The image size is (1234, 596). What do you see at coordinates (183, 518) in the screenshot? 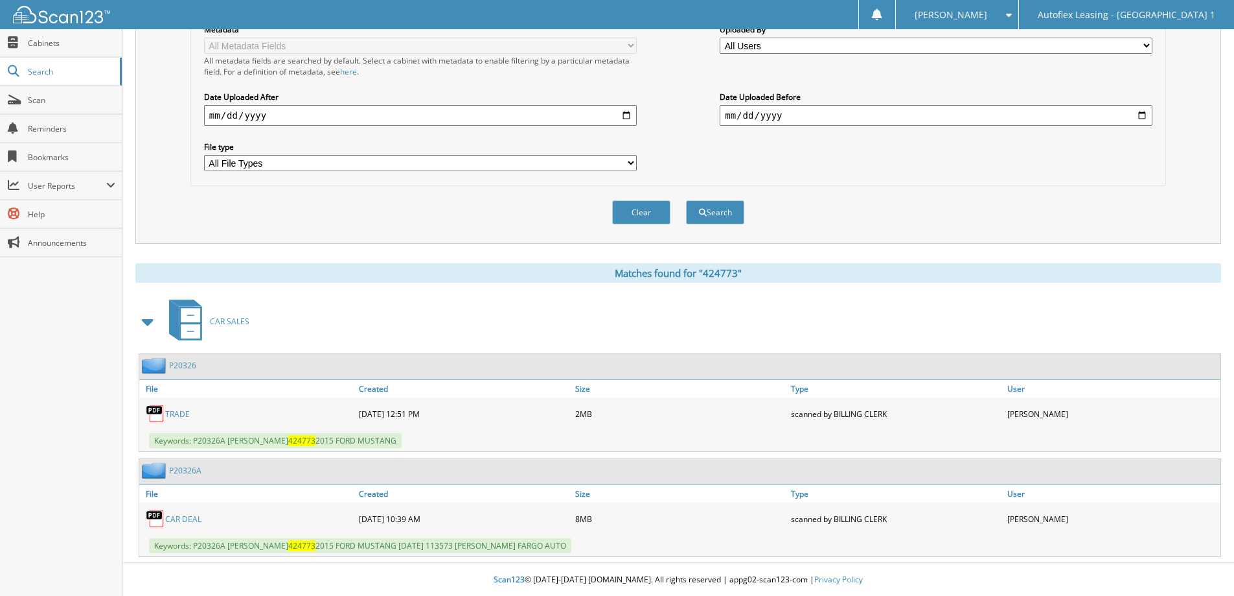
I see `a: CAR DEAL` at bounding box center [183, 518].